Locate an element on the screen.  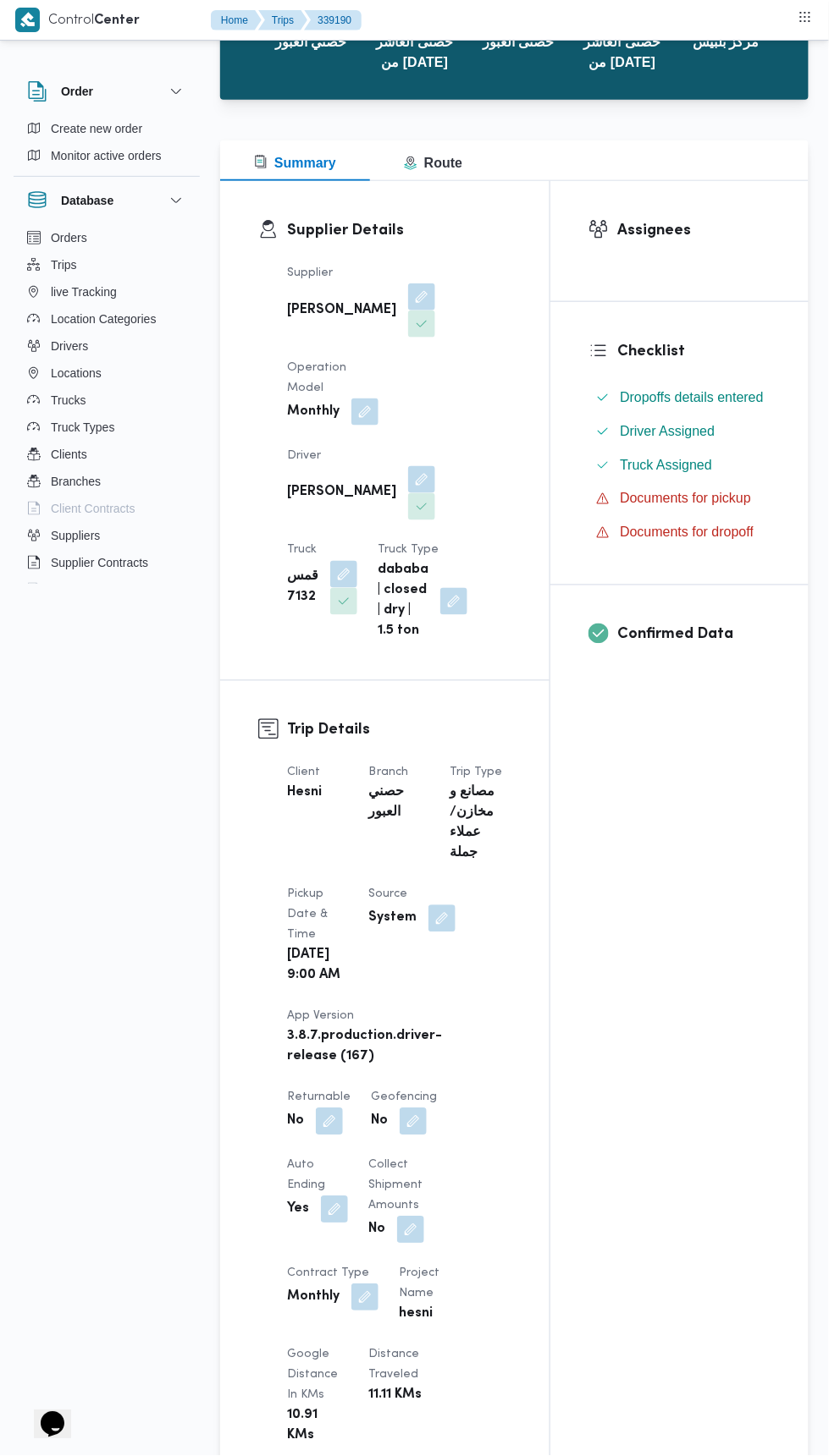
span: Branches is located at coordinates (75, 481).